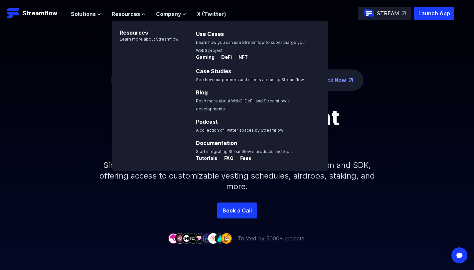  What do you see at coordinates (271, 239) in the screenshot?
I see `p: Trusted by 5000+ projects` at bounding box center [271, 239].